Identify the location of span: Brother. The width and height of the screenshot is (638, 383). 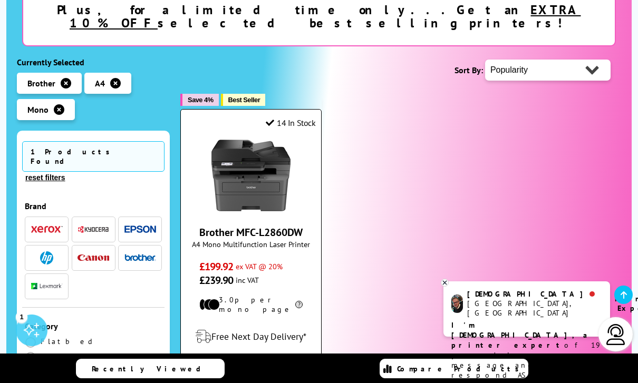
(41, 83).